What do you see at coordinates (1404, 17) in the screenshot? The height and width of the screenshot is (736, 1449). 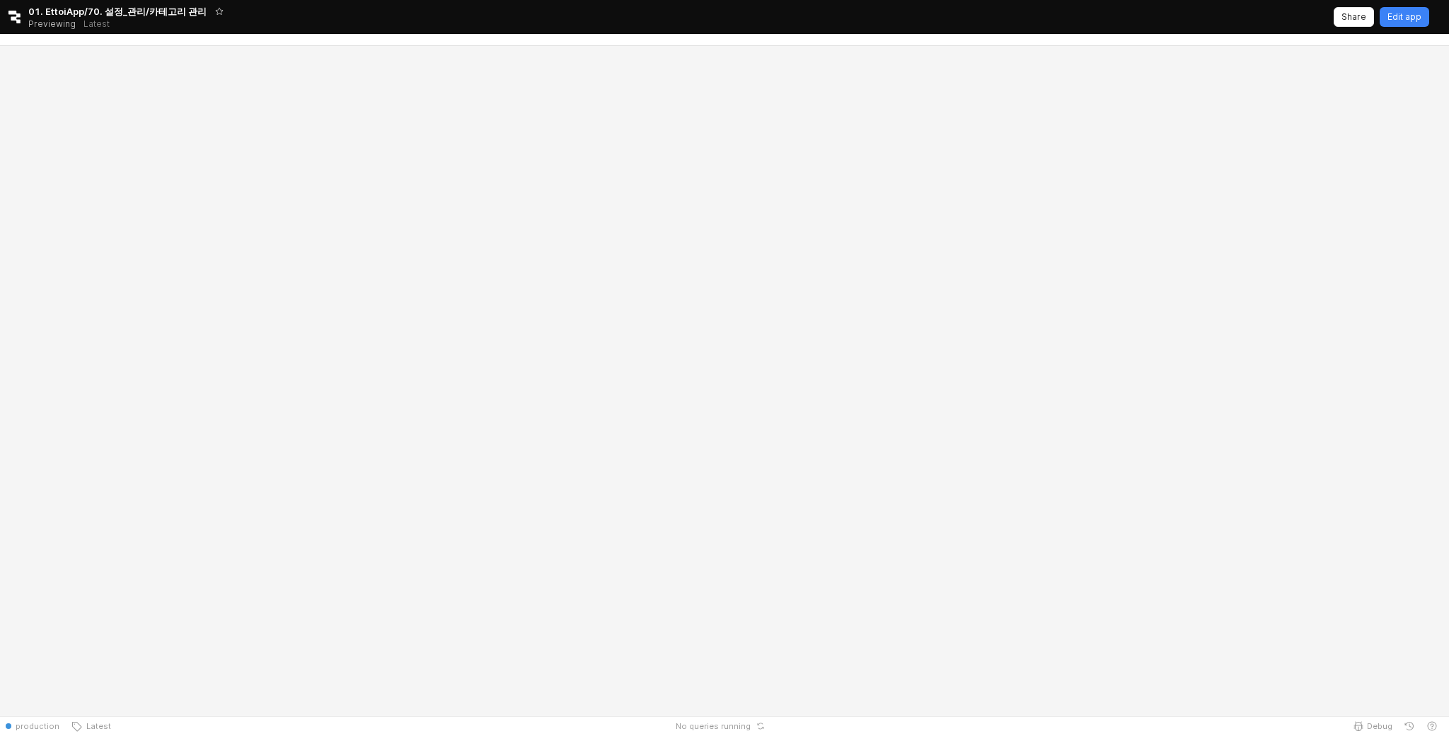 I see `button: Edit app` at bounding box center [1404, 17].